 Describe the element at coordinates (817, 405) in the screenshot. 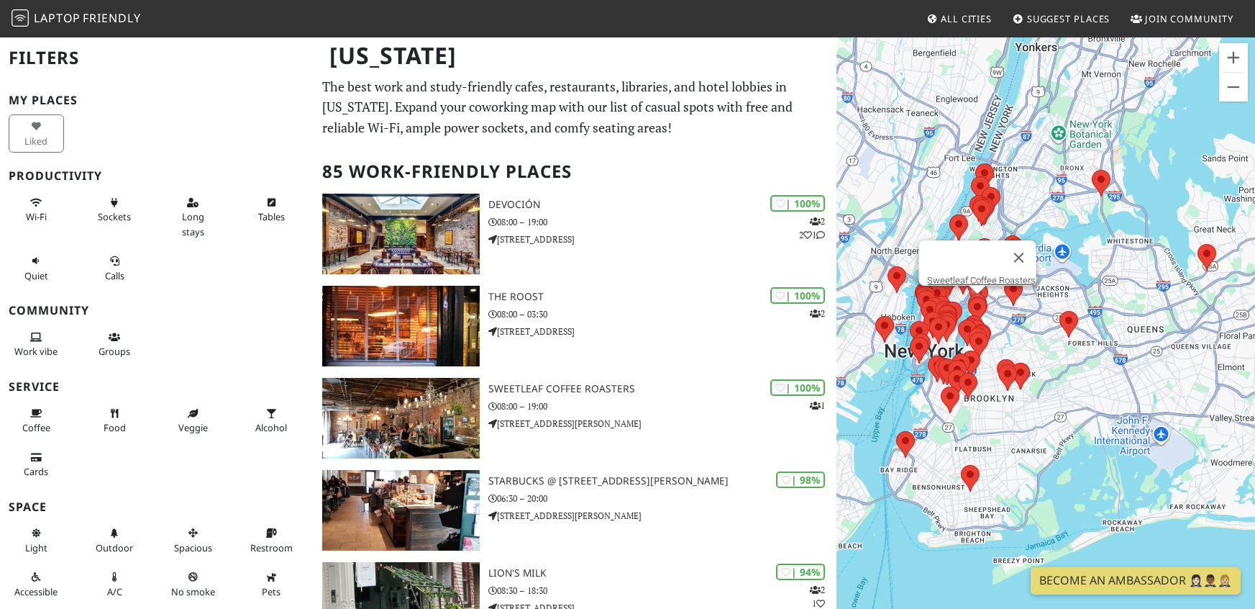

I see `p: 1` at that location.